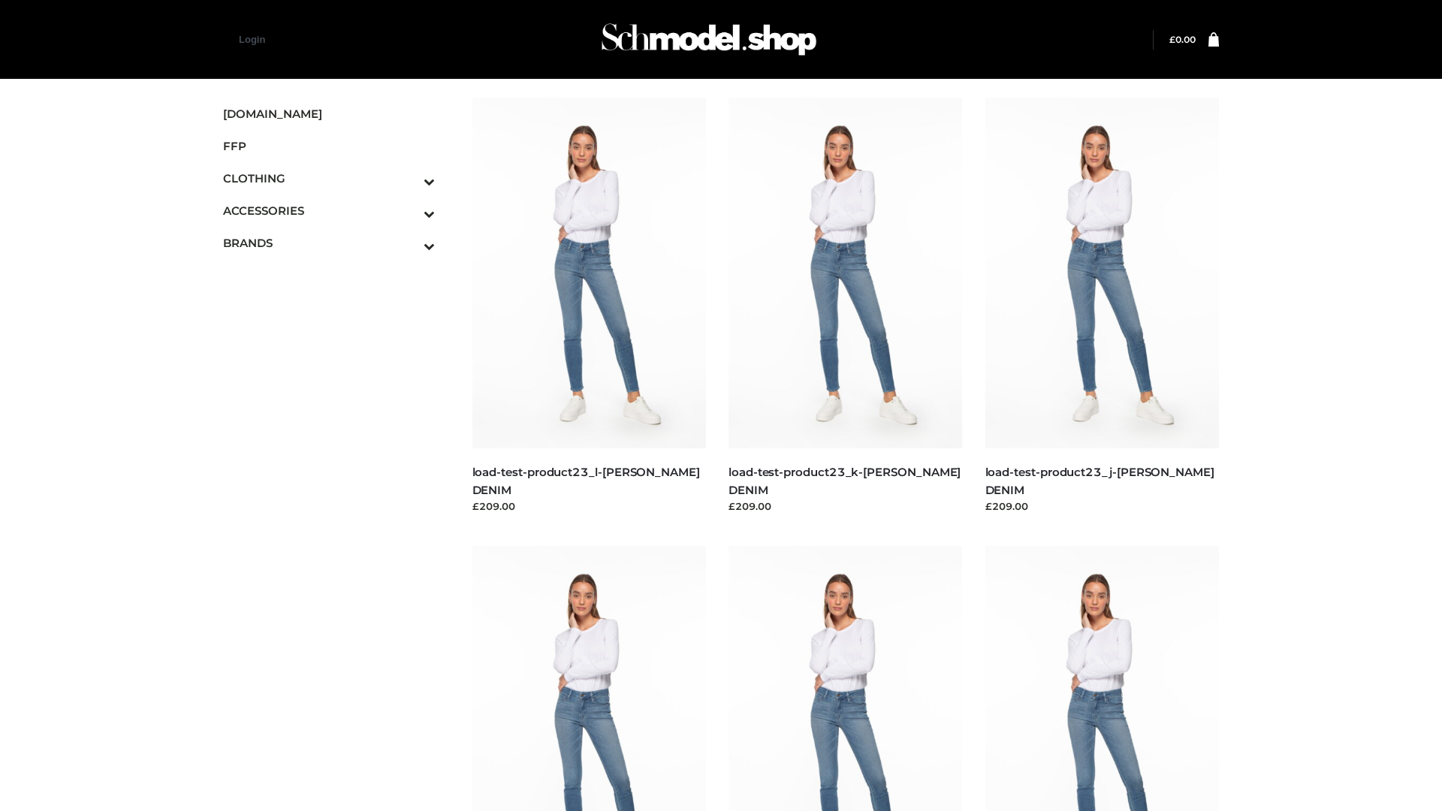  I want to click on span: ACCESSORIES, so click(329, 210).